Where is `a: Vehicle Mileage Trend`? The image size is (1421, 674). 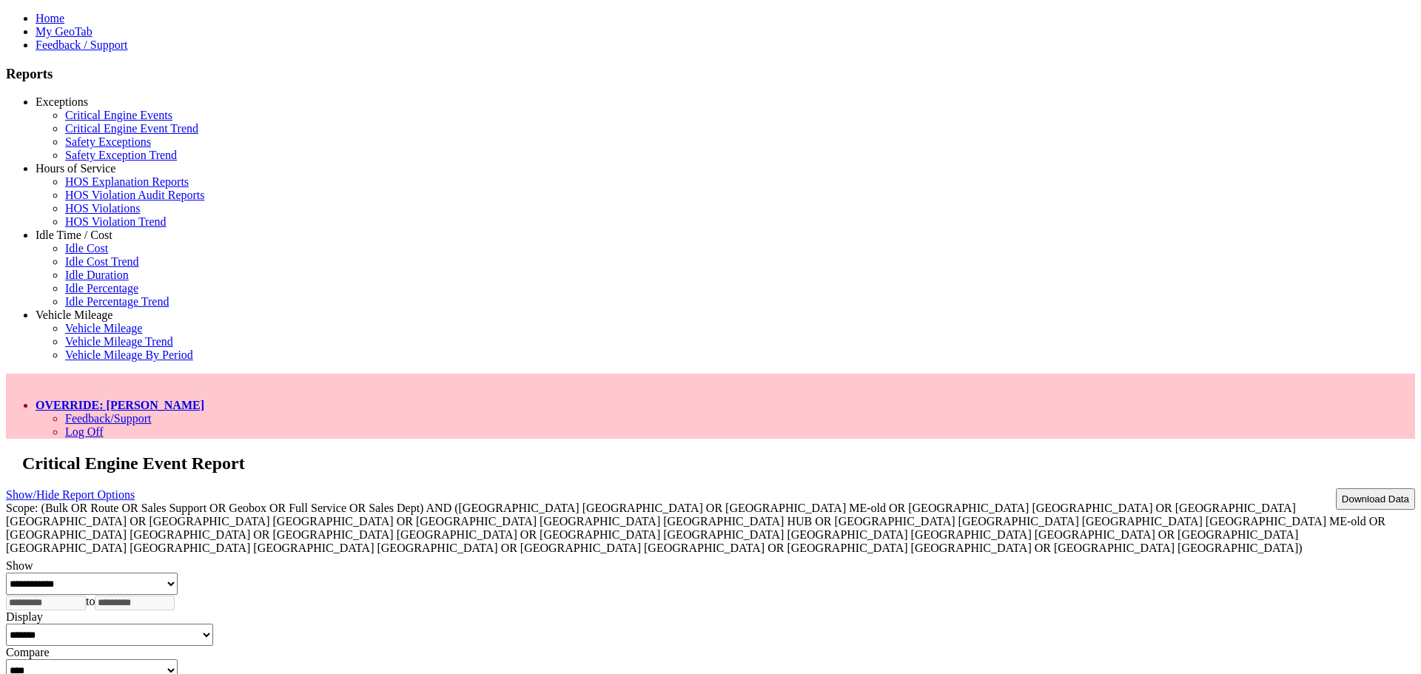
a: Vehicle Mileage Trend is located at coordinates (119, 341).